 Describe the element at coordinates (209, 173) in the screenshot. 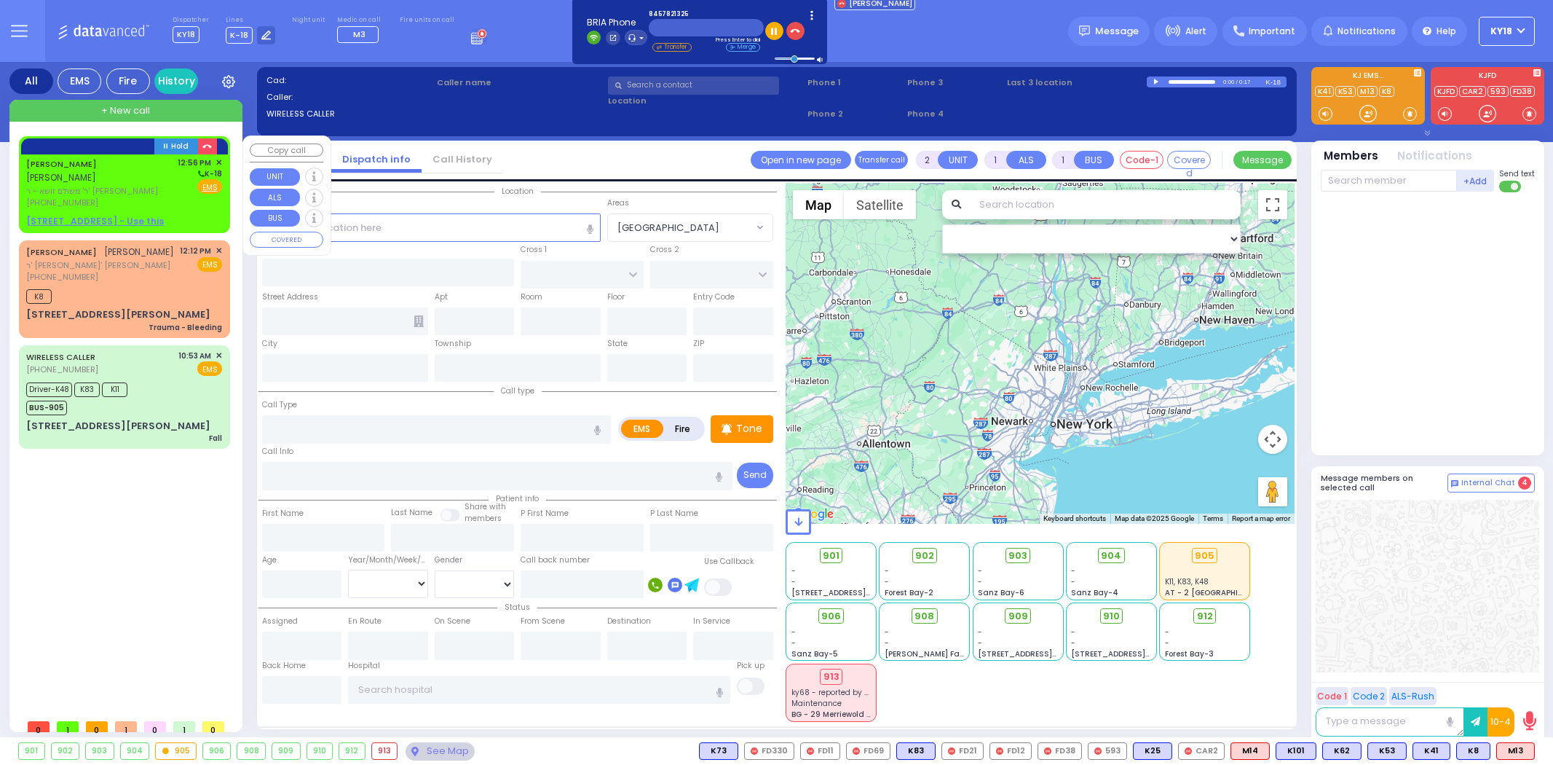

I see `span: K-18` at that location.